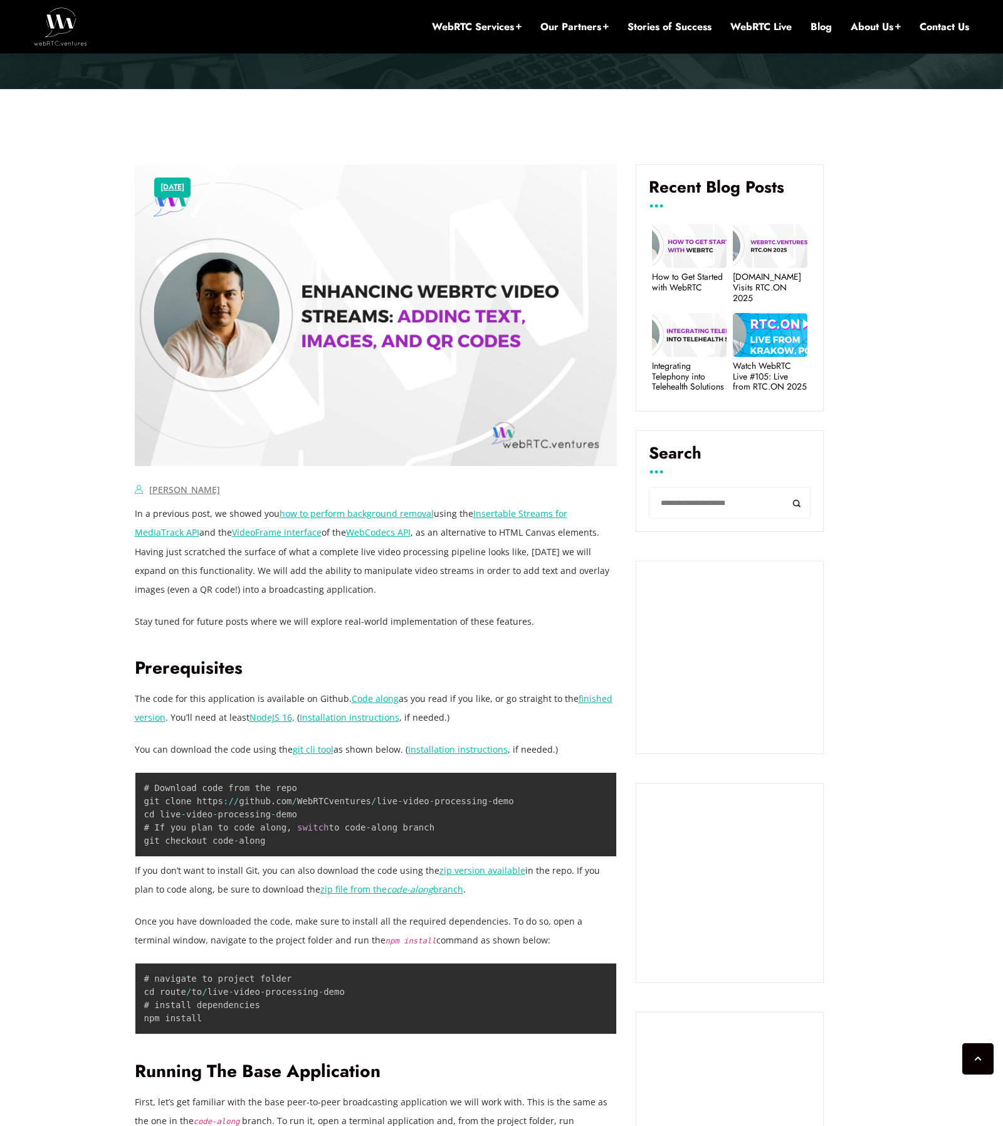 The height and width of the screenshot is (1126, 1003). Describe the element at coordinates (944, 27) in the screenshot. I see `a: Contact Us` at that location.